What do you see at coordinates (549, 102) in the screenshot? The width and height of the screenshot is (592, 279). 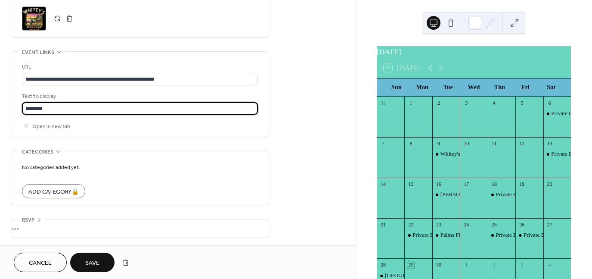 I see `div: 6` at bounding box center [549, 102].